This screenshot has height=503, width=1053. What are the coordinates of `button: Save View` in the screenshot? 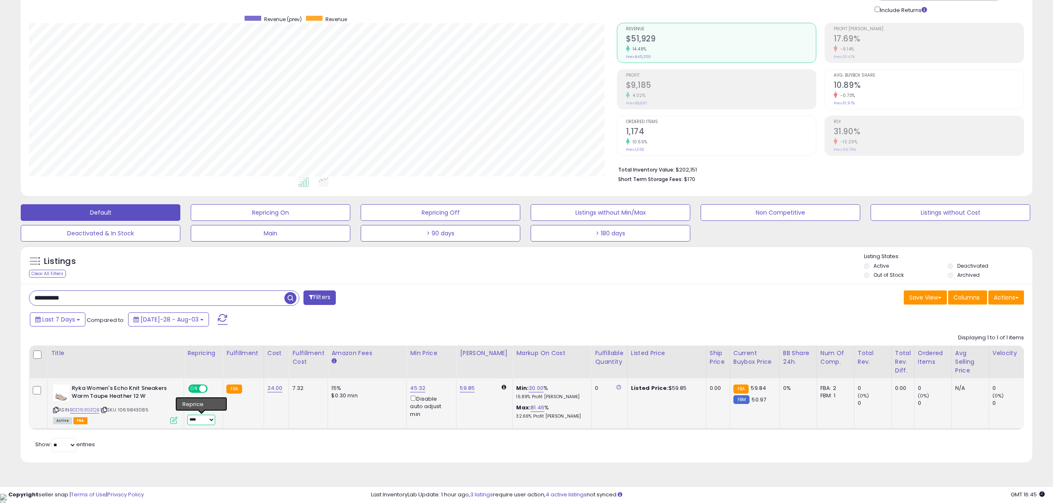 It's located at (926, 298).